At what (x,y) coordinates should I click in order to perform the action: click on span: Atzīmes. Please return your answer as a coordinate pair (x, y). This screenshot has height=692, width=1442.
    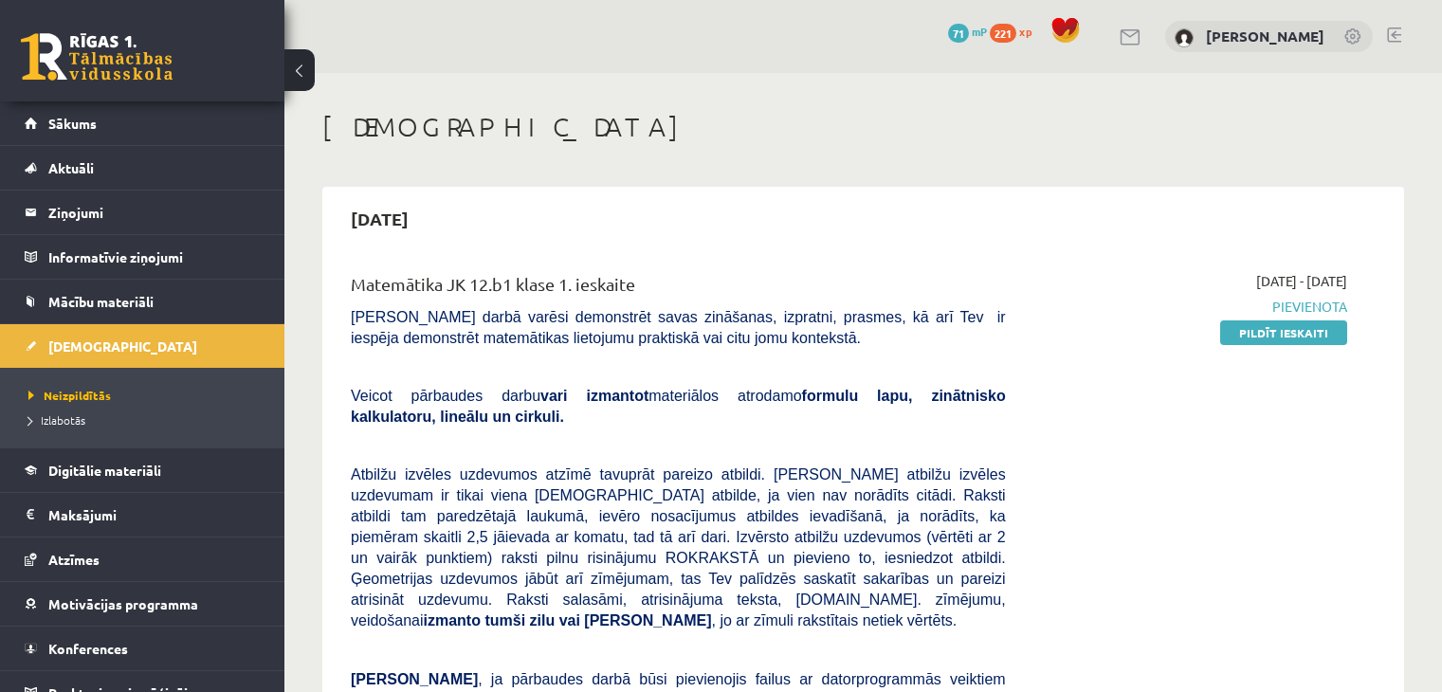
    Looking at the image, I should click on (74, 559).